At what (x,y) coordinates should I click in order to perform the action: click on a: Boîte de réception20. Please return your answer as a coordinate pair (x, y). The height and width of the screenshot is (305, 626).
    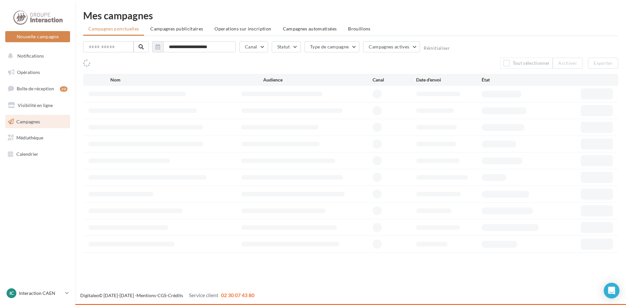
    Looking at the image, I should click on (38, 88).